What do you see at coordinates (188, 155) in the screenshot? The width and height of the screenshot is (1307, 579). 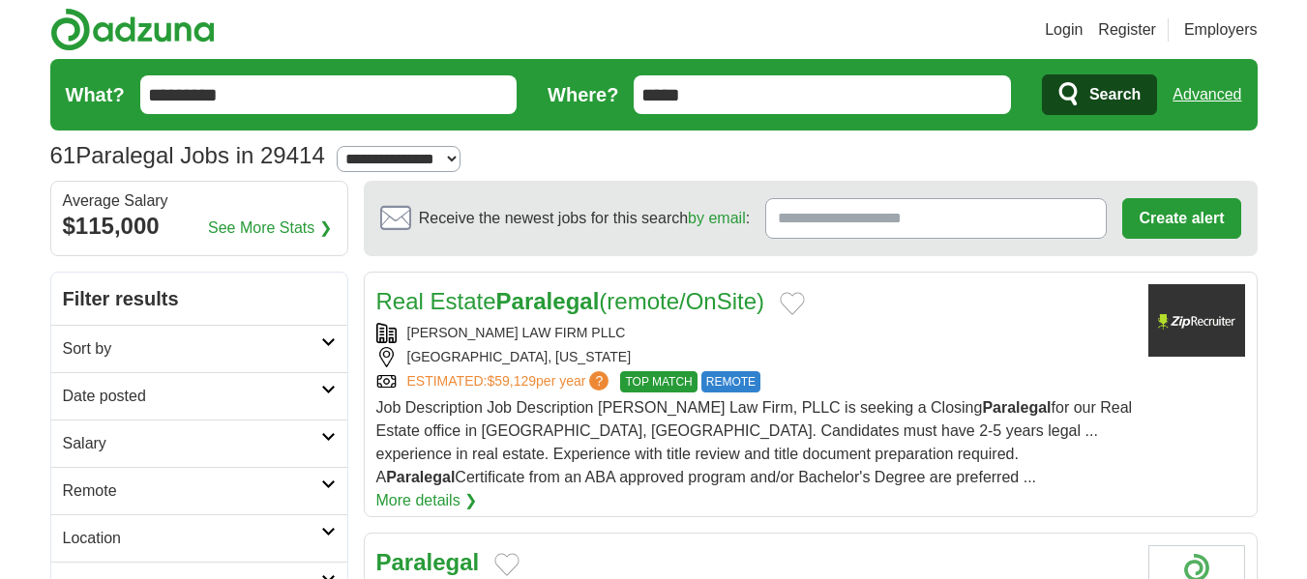 I see `h1: Paralegal Jobs in 29414` at bounding box center [188, 155].